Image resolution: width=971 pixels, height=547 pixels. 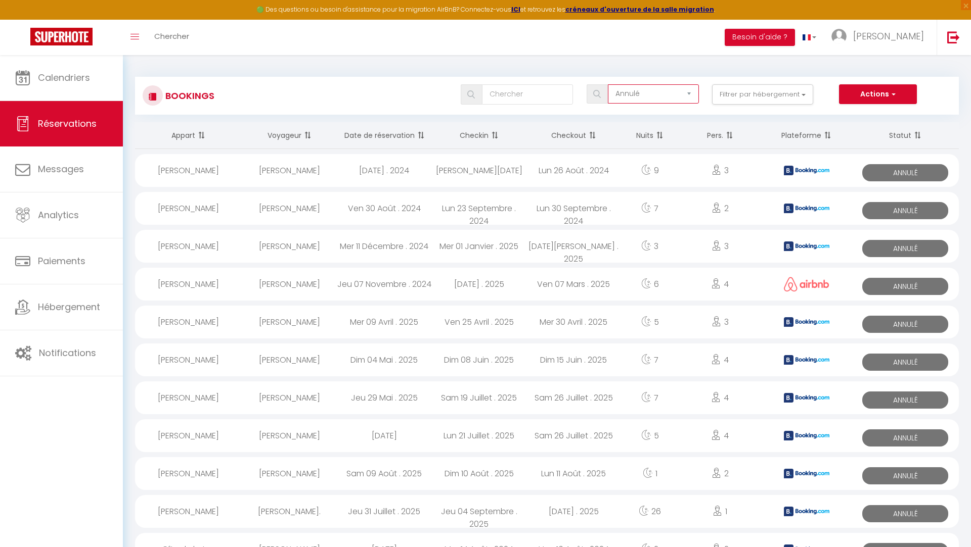 What do you see at coordinates (289, 135) in the screenshot?
I see `th: Sort by guest` at bounding box center [289, 135].